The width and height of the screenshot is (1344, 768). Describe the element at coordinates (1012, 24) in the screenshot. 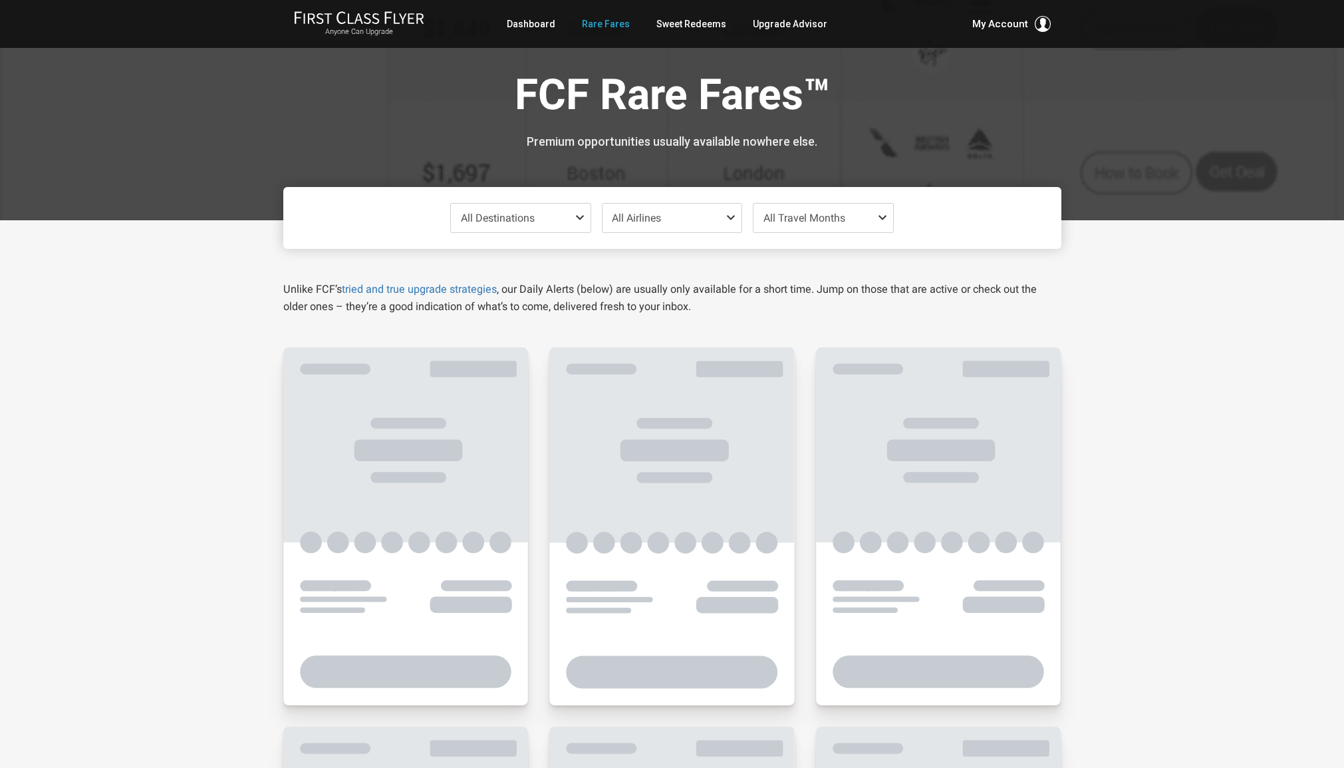

I see `button: My Account` at that location.